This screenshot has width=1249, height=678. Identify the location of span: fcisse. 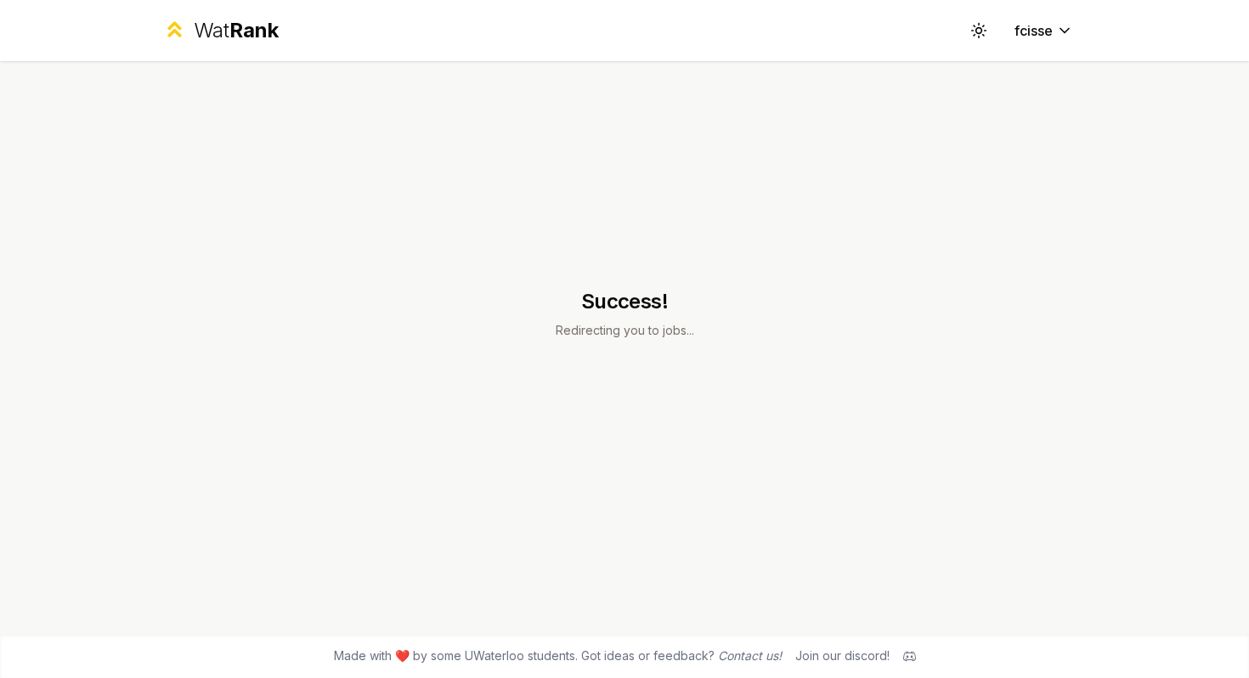
(1033, 31).